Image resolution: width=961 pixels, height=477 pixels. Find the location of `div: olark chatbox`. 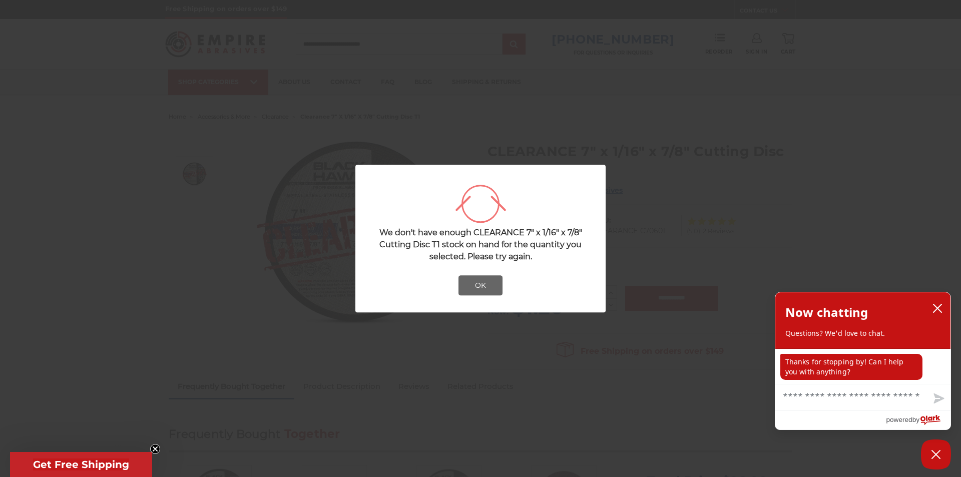

div: olark chatbox is located at coordinates (863, 361).